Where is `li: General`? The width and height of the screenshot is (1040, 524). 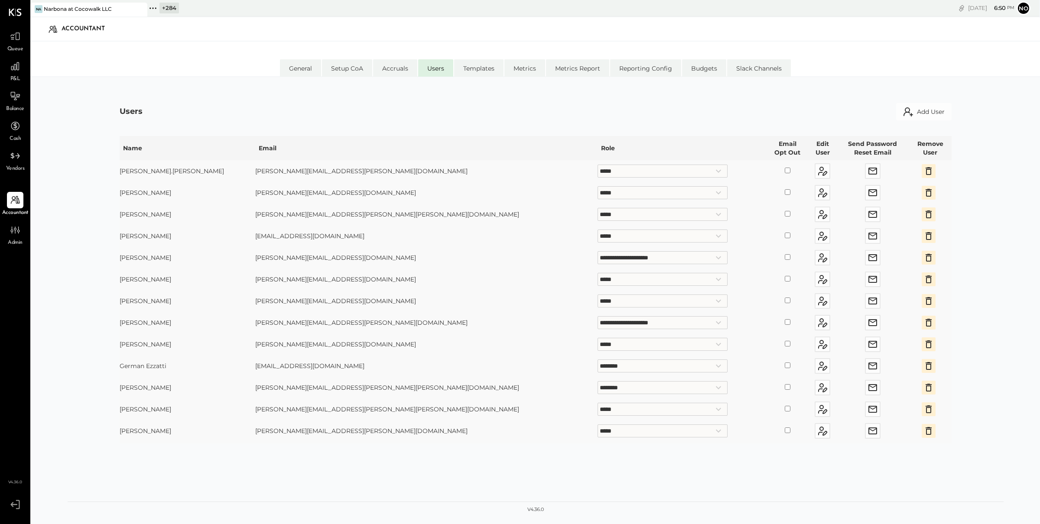
li: General is located at coordinates (300, 68).